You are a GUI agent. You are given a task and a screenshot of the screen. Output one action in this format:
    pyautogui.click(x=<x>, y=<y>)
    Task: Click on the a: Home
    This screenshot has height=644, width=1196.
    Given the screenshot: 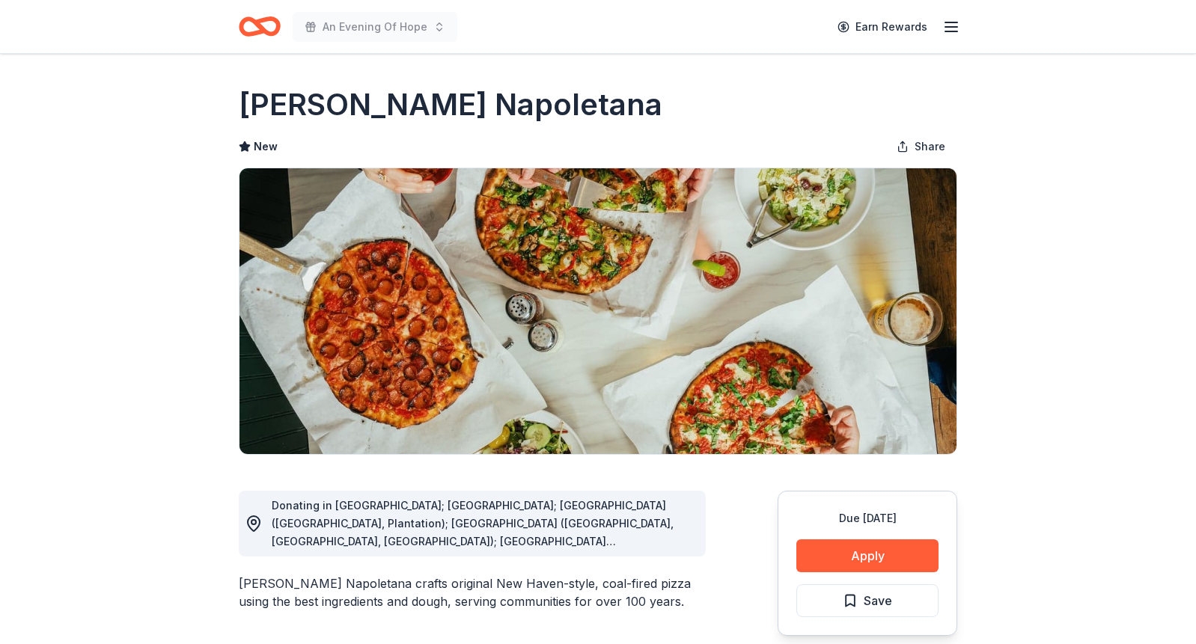 What is the action you would take?
    pyautogui.click(x=260, y=26)
    